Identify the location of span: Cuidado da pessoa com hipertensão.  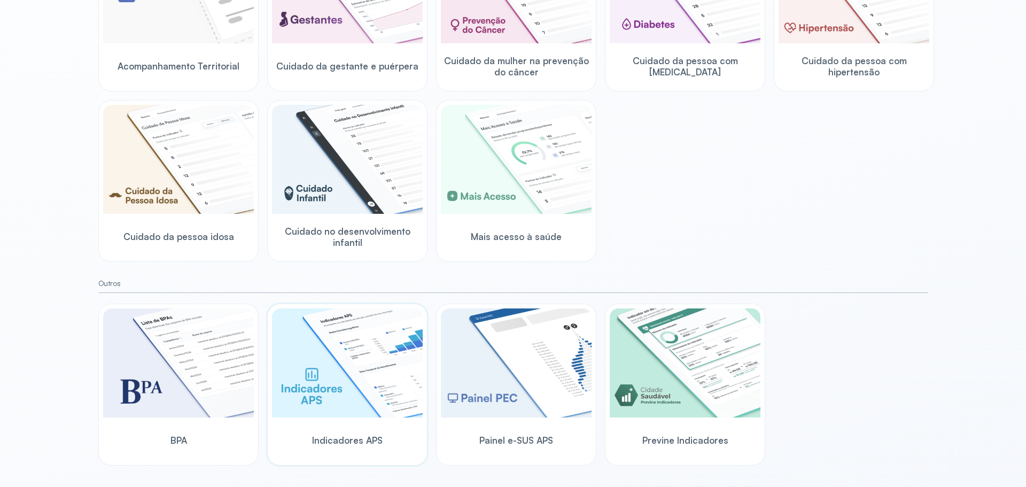
(854, 66).